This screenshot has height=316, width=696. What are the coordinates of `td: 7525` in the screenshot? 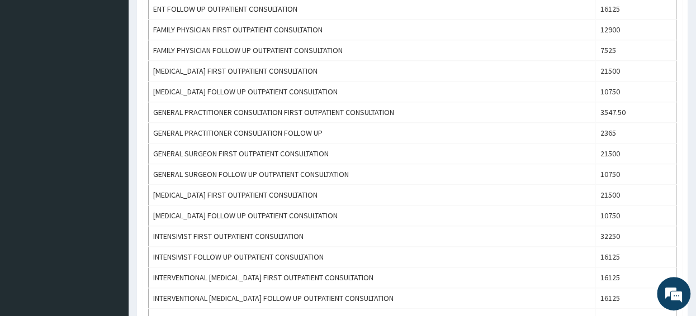 It's located at (635, 50).